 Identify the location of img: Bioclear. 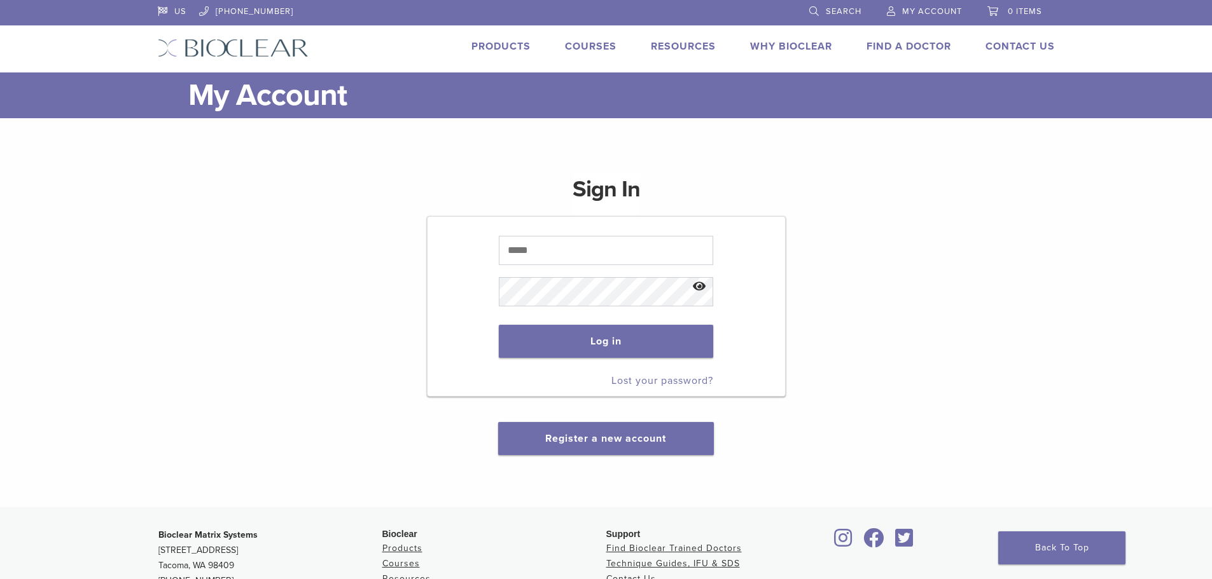
(233, 48).